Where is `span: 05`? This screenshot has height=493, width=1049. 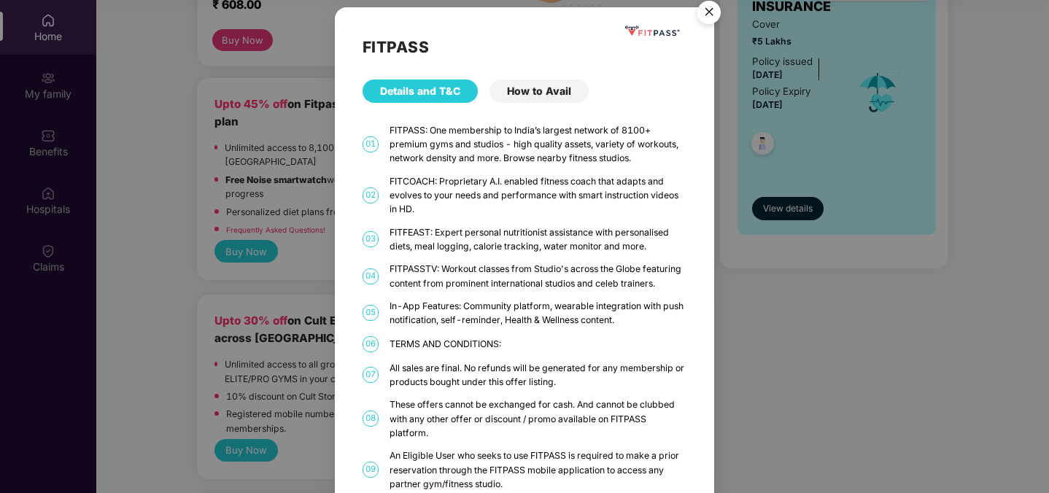 span: 05 is located at coordinates (371, 313).